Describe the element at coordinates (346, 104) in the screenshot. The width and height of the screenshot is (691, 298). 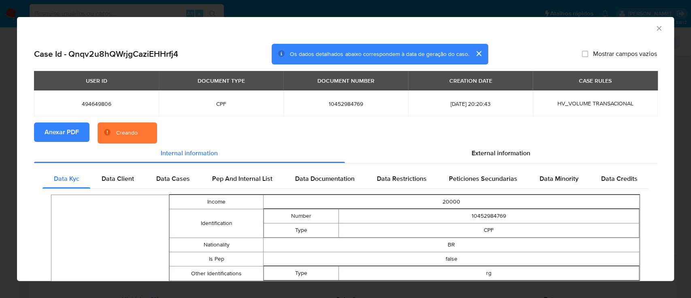
I see `span: 10452984769` at that location.